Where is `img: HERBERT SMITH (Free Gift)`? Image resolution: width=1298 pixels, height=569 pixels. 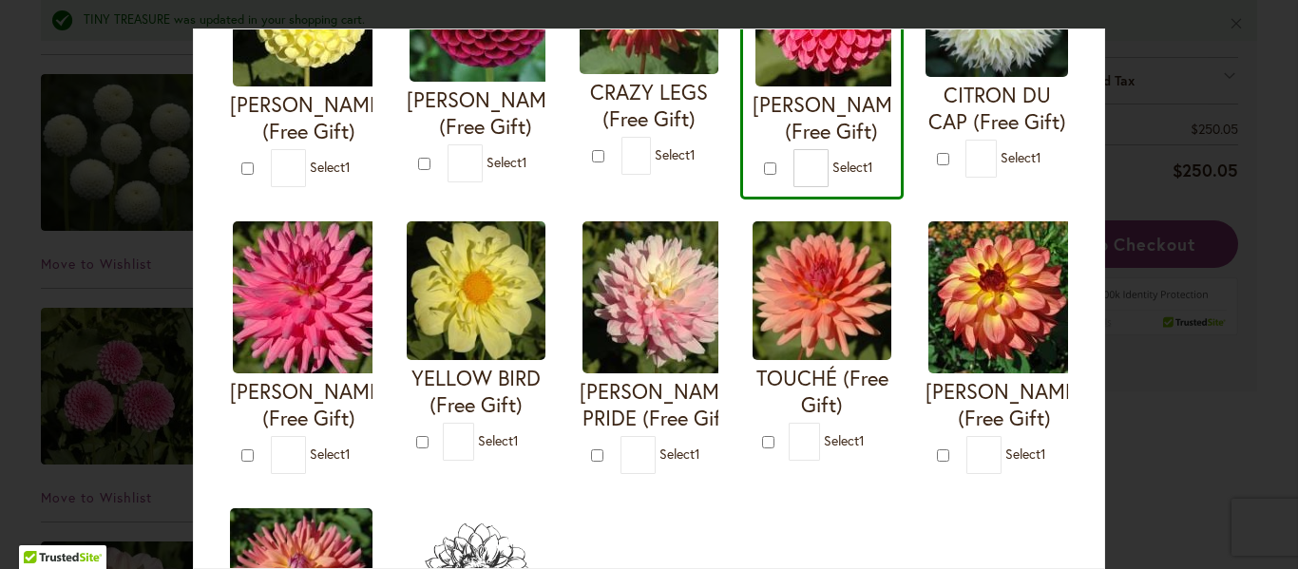
img: HERBERT SMITH (Free Gift) is located at coordinates (309, 297).